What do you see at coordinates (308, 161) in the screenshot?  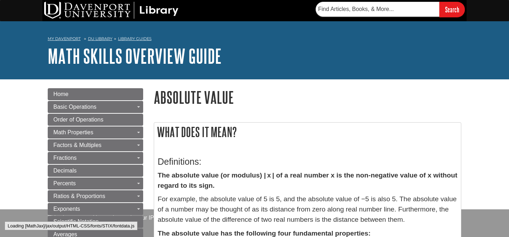 I see `h3: Definitions:` at bounding box center [308, 161].